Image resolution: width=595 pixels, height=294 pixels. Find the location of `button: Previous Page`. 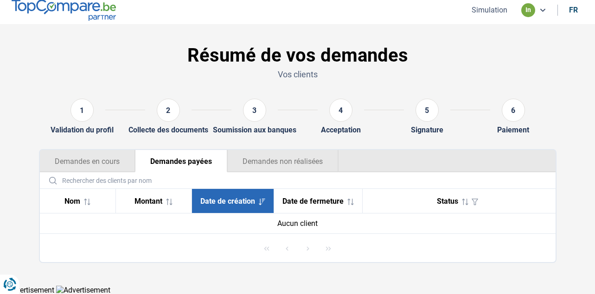

button: Previous Page is located at coordinates (287, 248).